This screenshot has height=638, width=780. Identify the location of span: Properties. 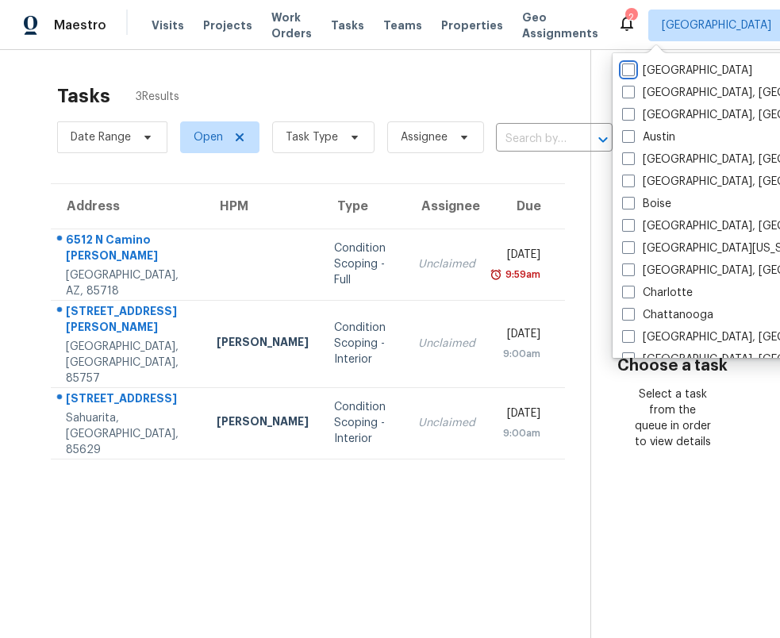
(472, 25).